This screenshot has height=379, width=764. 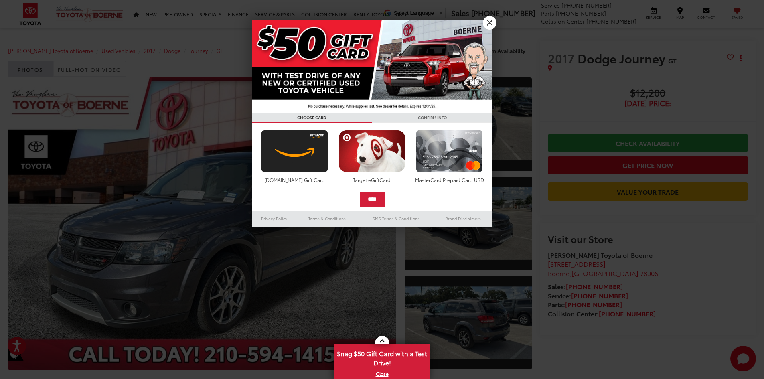 I want to click on a: Brand Disclaimers, so click(x=463, y=219).